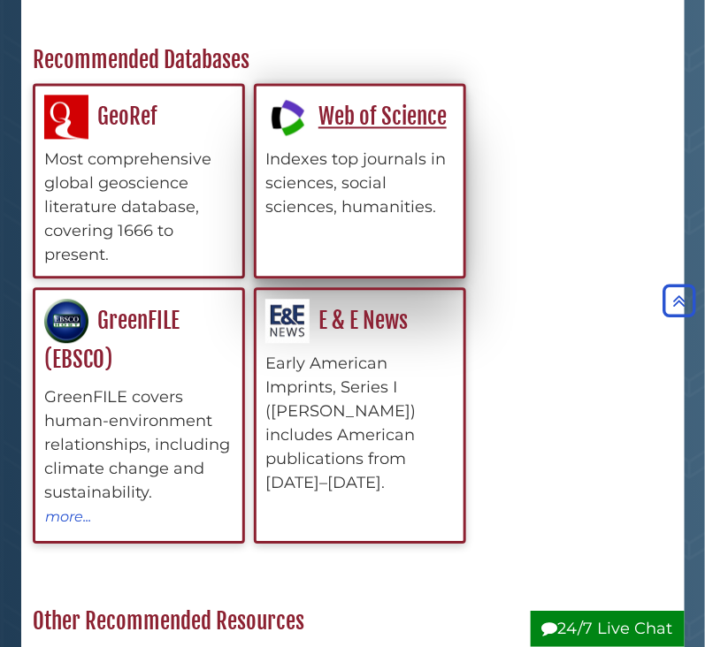 The image size is (705, 647). What do you see at coordinates (68, 517) in the screenshot?
I see `button: more...` at bounding box center [68, 517].